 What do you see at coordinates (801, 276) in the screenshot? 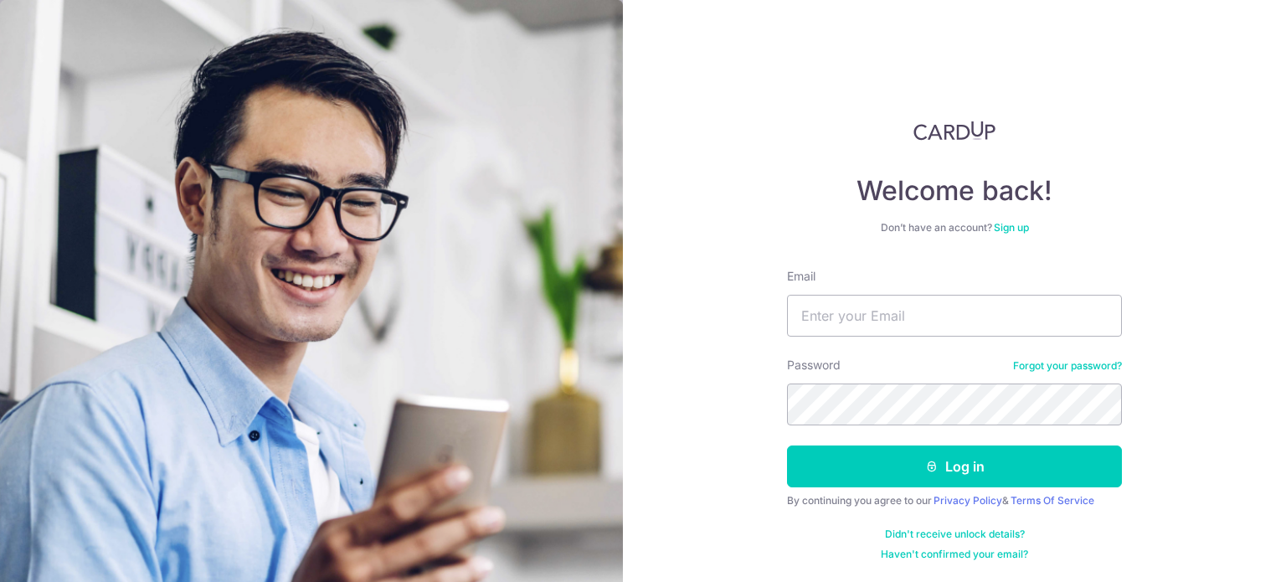
I see `label: Email` at bounding box center [801, 276].